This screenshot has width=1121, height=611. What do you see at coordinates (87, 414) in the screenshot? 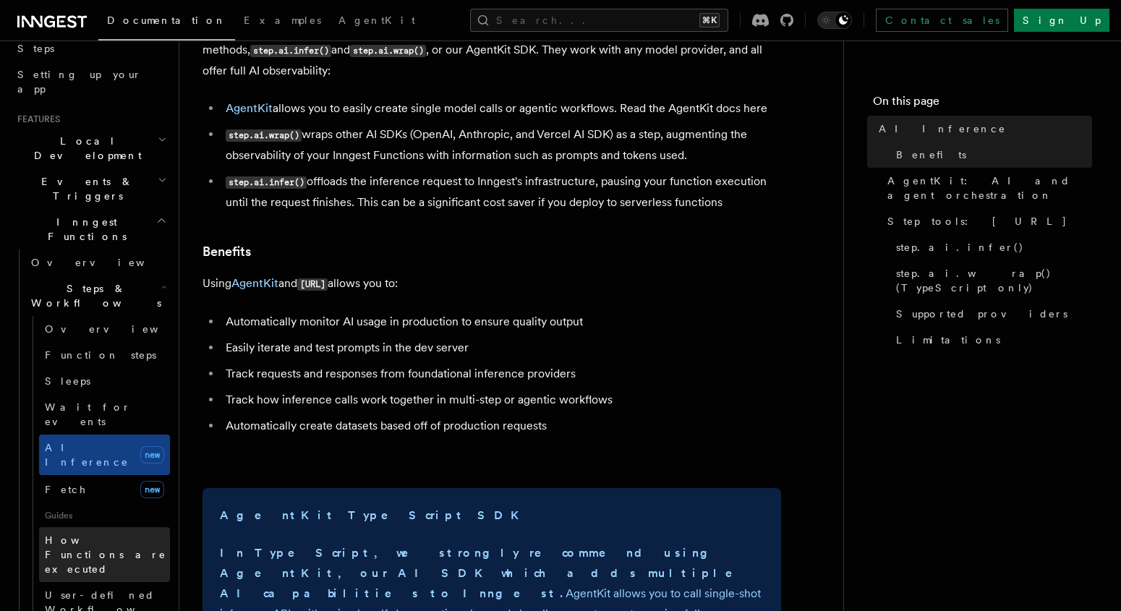
I see `span: Wait for events` at bounding box center [87, 414].